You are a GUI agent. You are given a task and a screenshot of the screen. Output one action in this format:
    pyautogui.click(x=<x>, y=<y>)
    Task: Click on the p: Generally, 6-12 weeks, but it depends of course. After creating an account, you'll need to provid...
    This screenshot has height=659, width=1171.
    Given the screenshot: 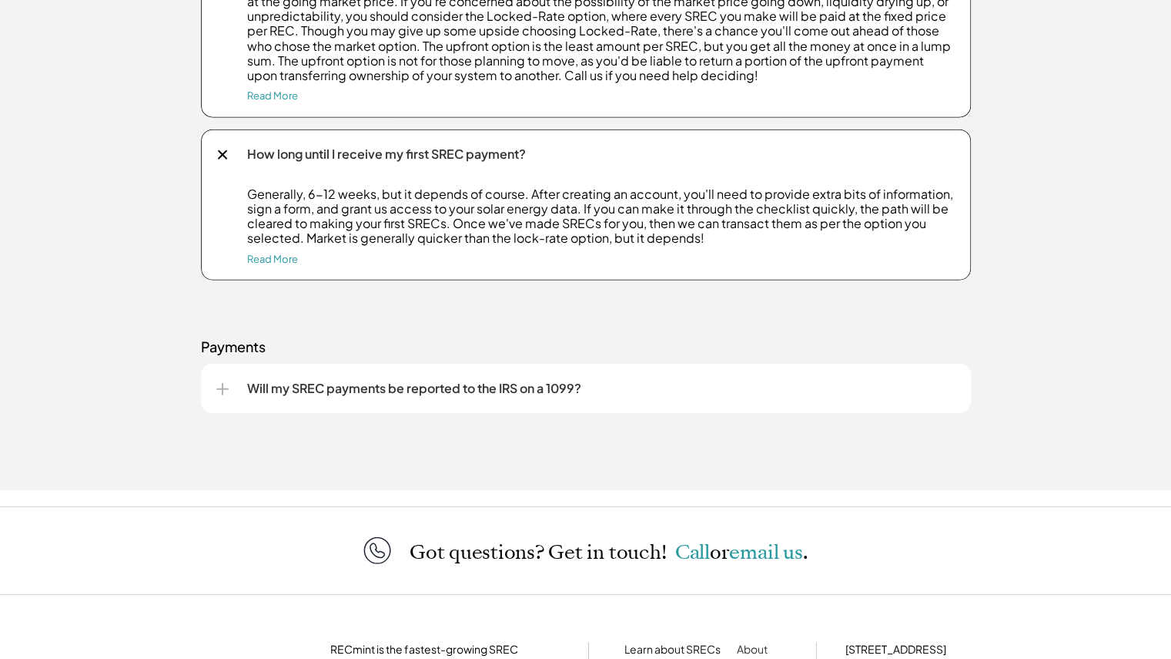 What is the action you would take?
    pyautogui.click(x=602, y=216)
    